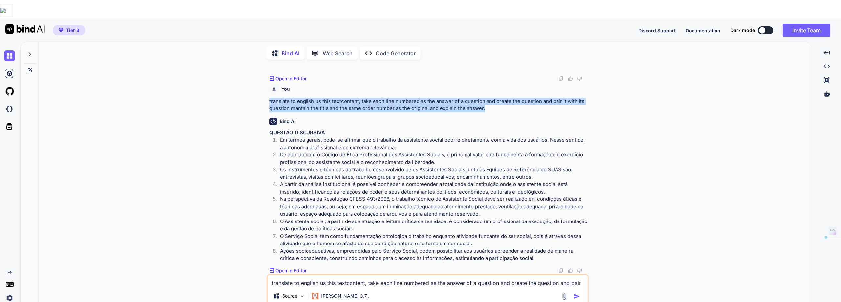 This screenshot has height=302, width=841. What do you see at coordinates (431, 207) in the screenshot?
I see `li: Na perspectiva da Resolução CFESS 493/2006, o trabalho técnico do Assistente Social deve ser real...` at bounding box center [431, 207].